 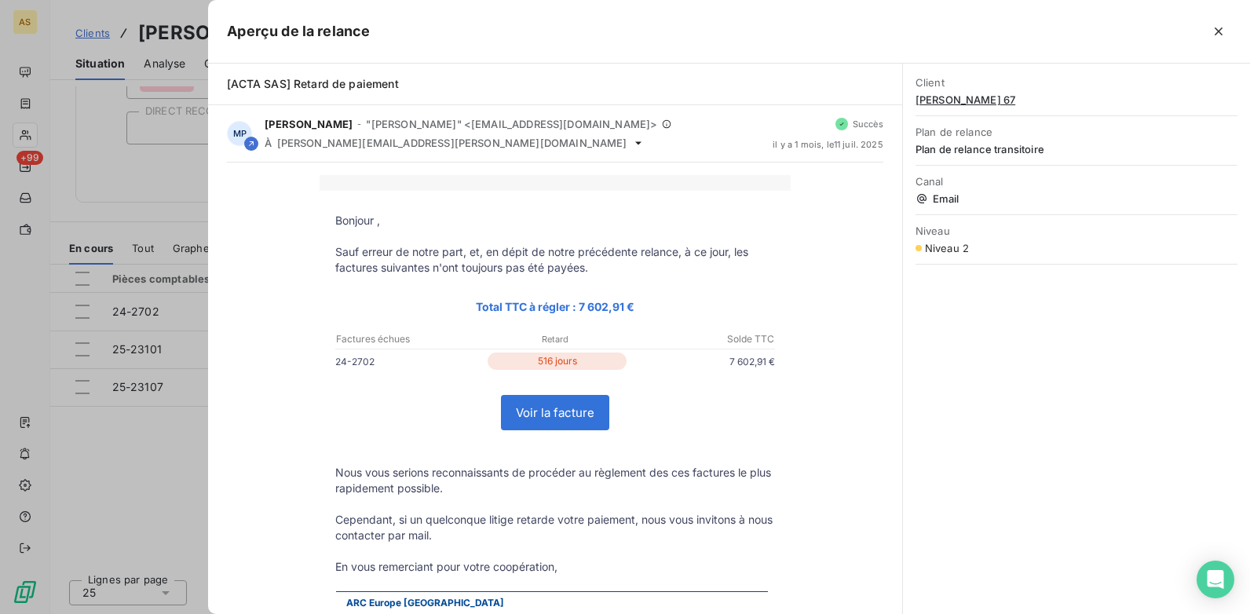 I want to click on div: MP, so click(x=240, y=134).